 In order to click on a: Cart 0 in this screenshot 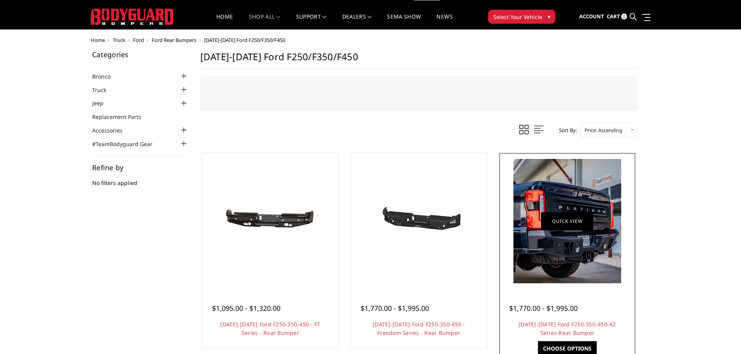, I will do `click(617, 17)`.